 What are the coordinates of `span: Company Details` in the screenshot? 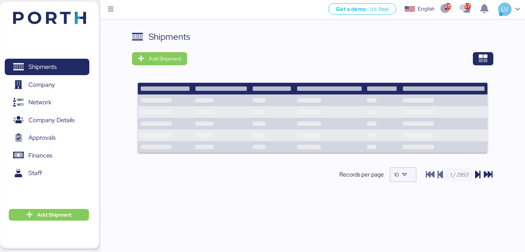 It's located at (51, 120).